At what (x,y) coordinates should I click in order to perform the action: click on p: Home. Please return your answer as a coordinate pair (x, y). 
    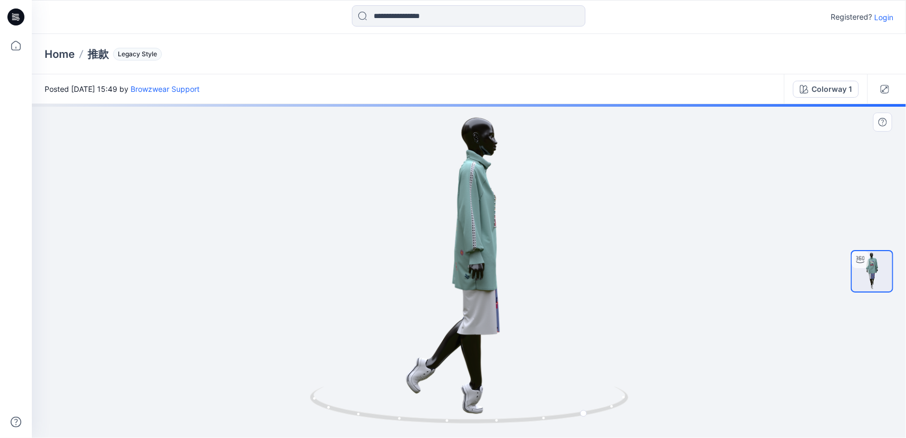
    Looking at the image, I should click on (59, 54).